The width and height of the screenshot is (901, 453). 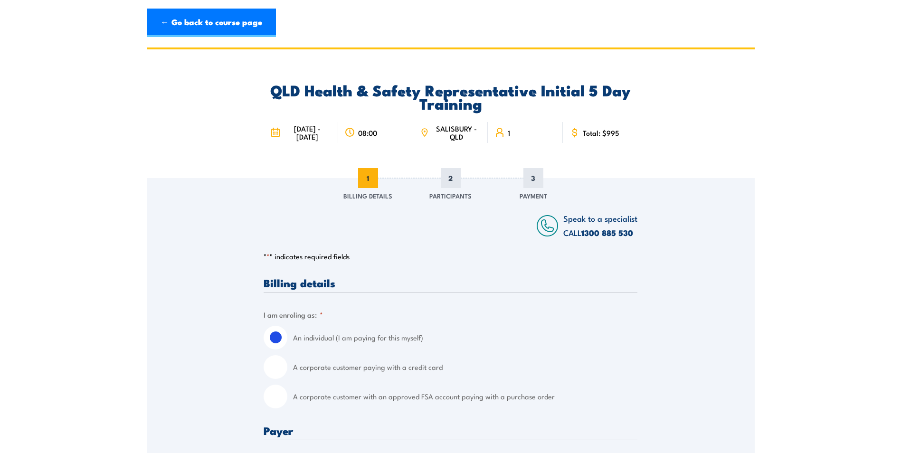 What do you see at coordinates (465, 338) in the screenshot?
I see `label: An individual (I am paying for this myself)` at bounding box center [465, 338].